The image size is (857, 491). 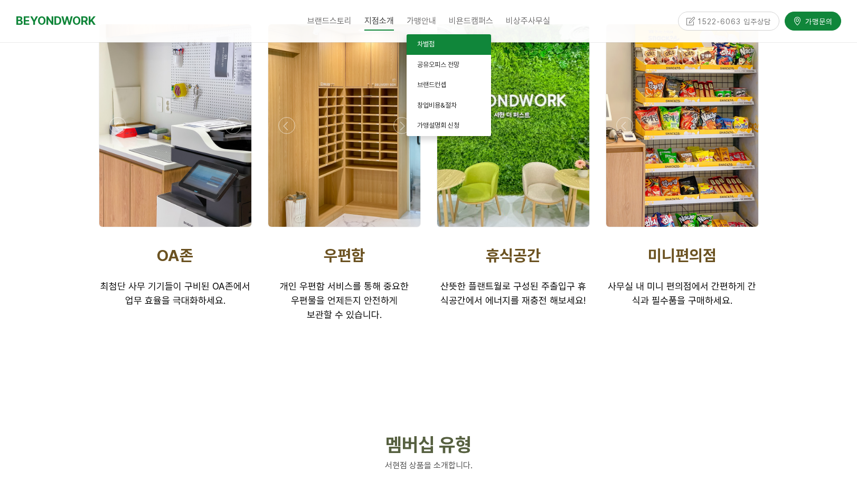 I want to click on span: 공유오피스 전망, so click(x=438, y=64).